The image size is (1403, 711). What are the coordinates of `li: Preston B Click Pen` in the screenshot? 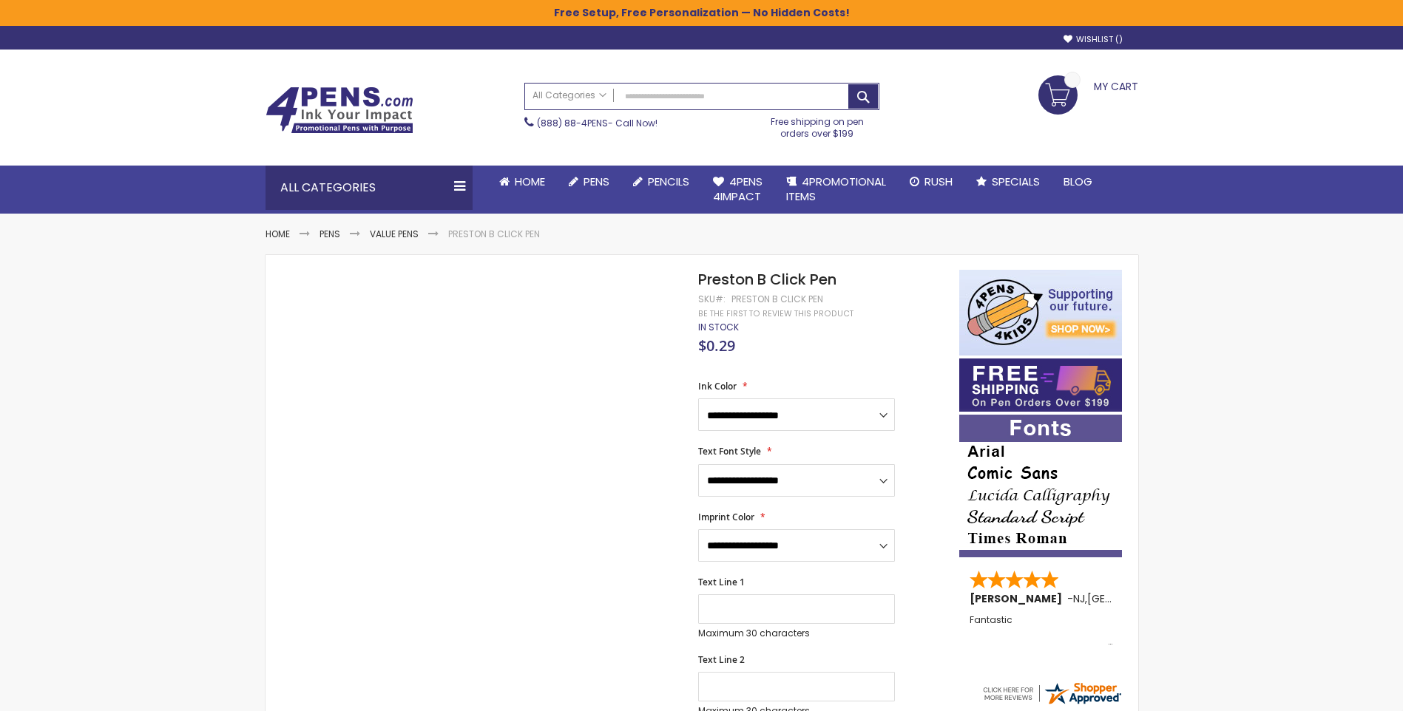 It's located at (494, 234).